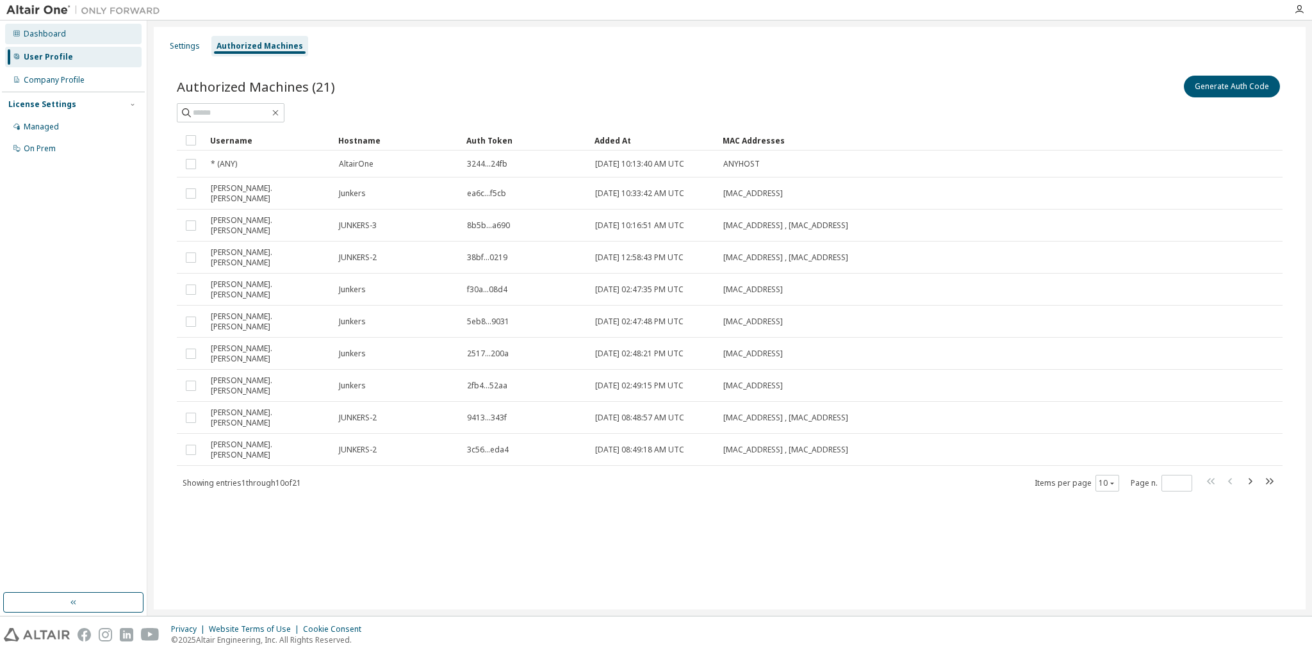 The width and height of the screenshot is (1312, 653). Describe the element at coordinates (1077, 483) in the screenshot. I see `span: Items per page` at that location.